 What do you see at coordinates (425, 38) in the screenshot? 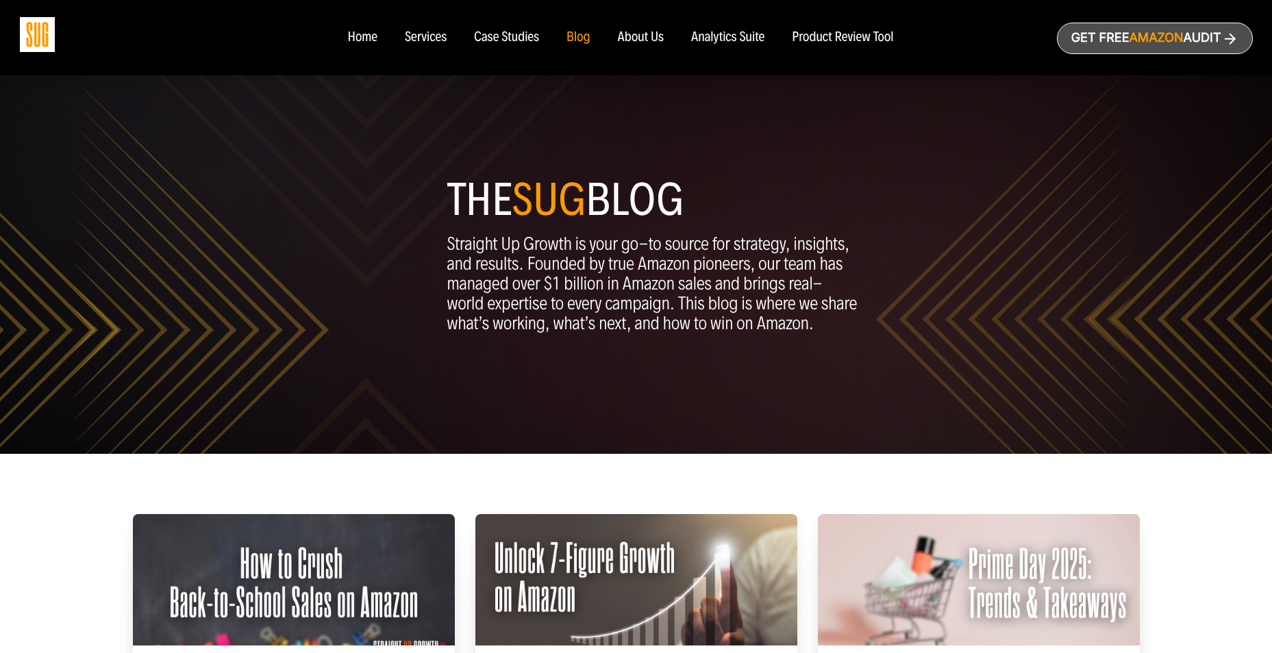
I see `div: Services` at bounding box center [425, 38].